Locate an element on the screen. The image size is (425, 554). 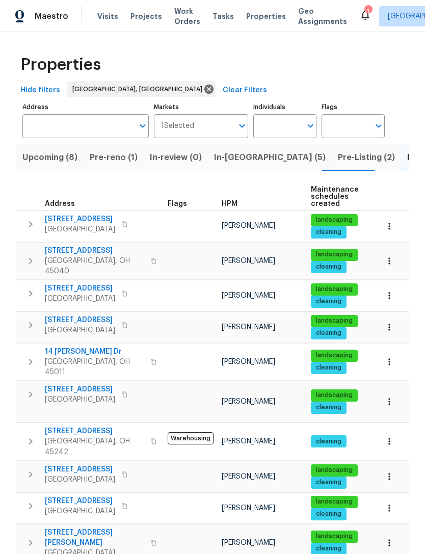
span: Work Orders is located at coordinates (187, 16).